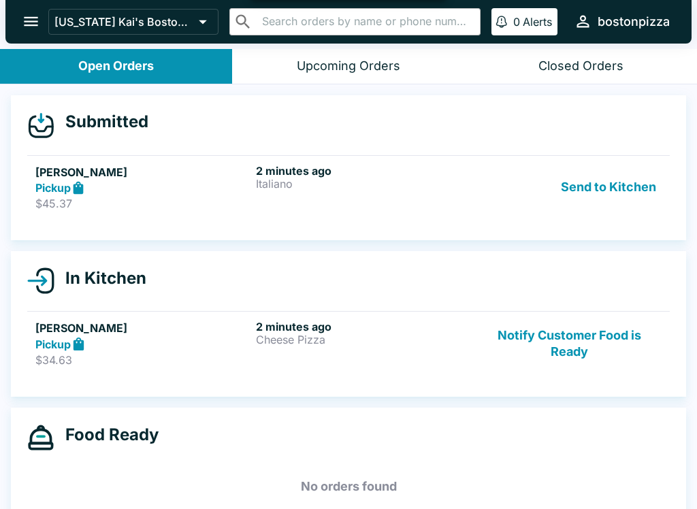  I want to click on h4: Submitted, so click(101, 122).